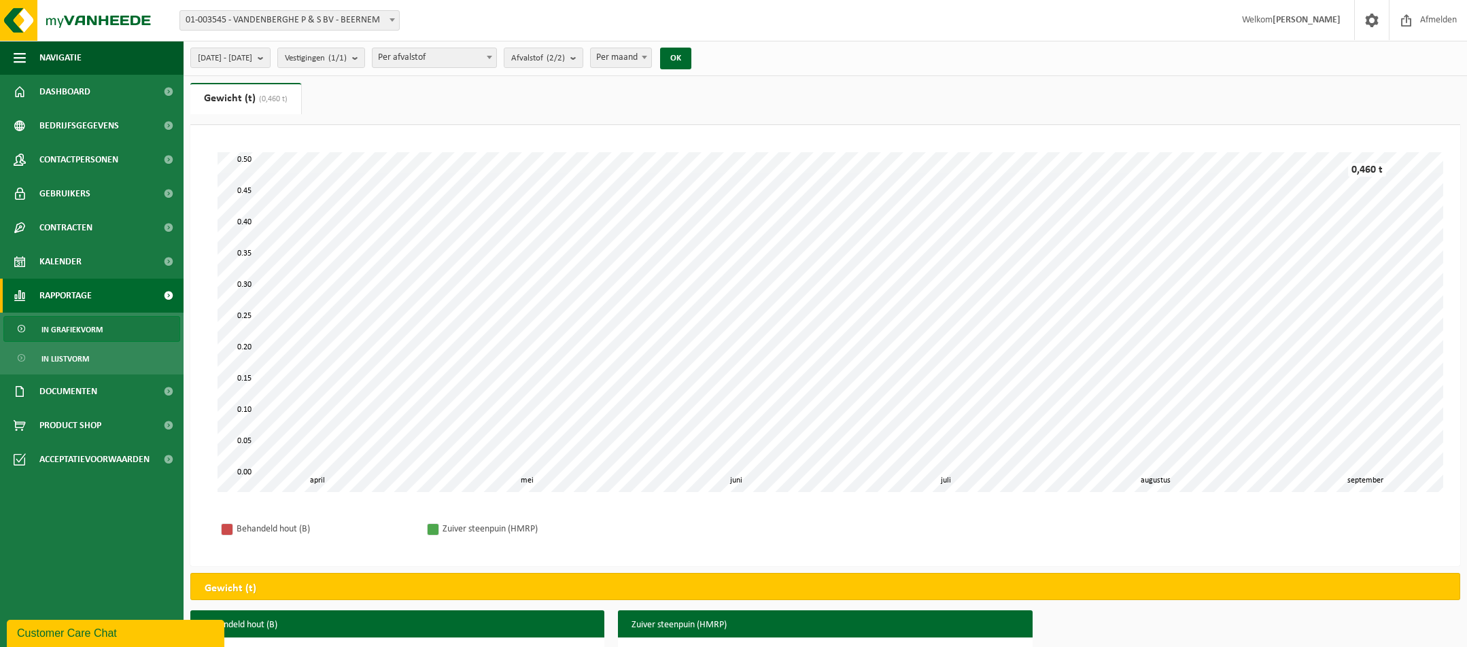 This screenshot has width=1467, height=647. Describe the element at coordinates (271, 99) in the screenshot. I see `span: (0,460 t)` at that location.